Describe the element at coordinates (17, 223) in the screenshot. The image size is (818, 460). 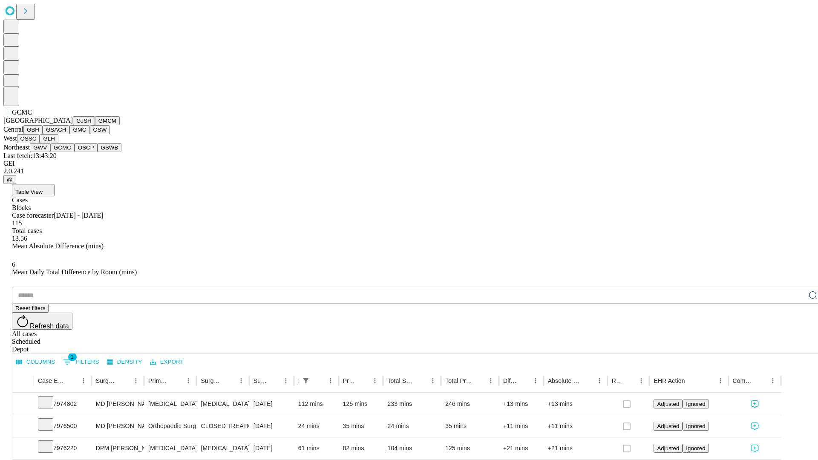
I see `span: 115` at that location.